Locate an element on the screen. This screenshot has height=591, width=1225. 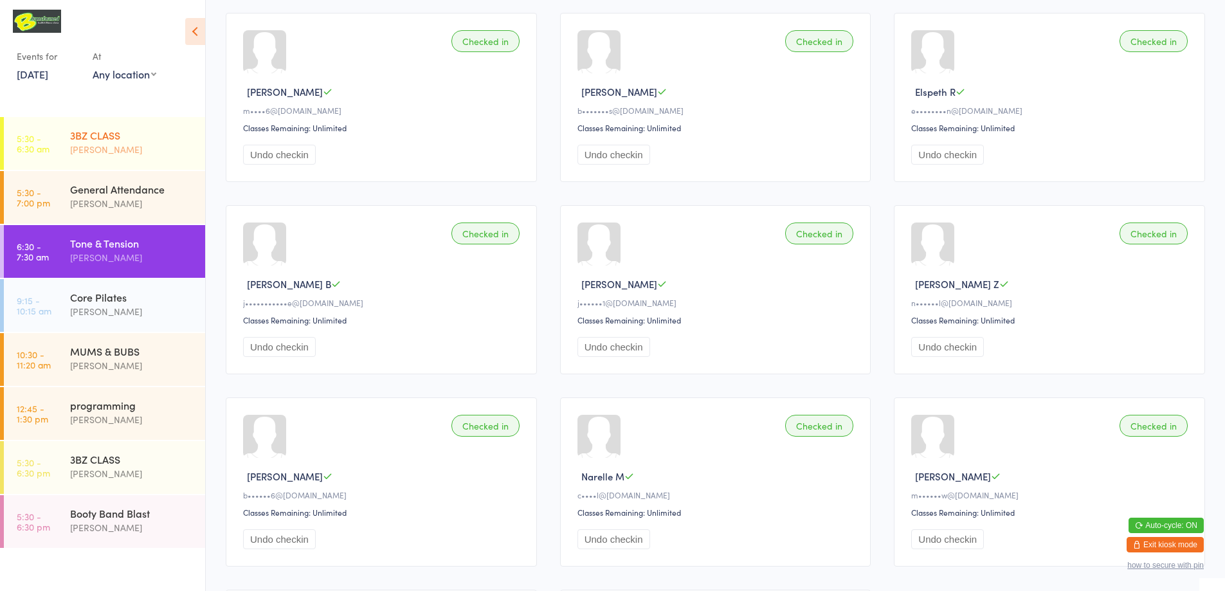
img: B Transformed Gym is located at coordinates (37, 21).